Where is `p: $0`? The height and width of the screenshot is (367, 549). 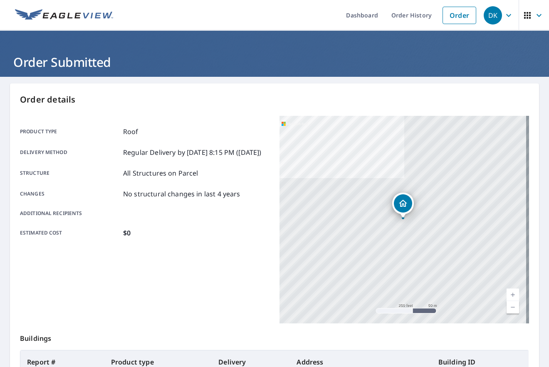 p: $0 is located at coordinates (127, 233).